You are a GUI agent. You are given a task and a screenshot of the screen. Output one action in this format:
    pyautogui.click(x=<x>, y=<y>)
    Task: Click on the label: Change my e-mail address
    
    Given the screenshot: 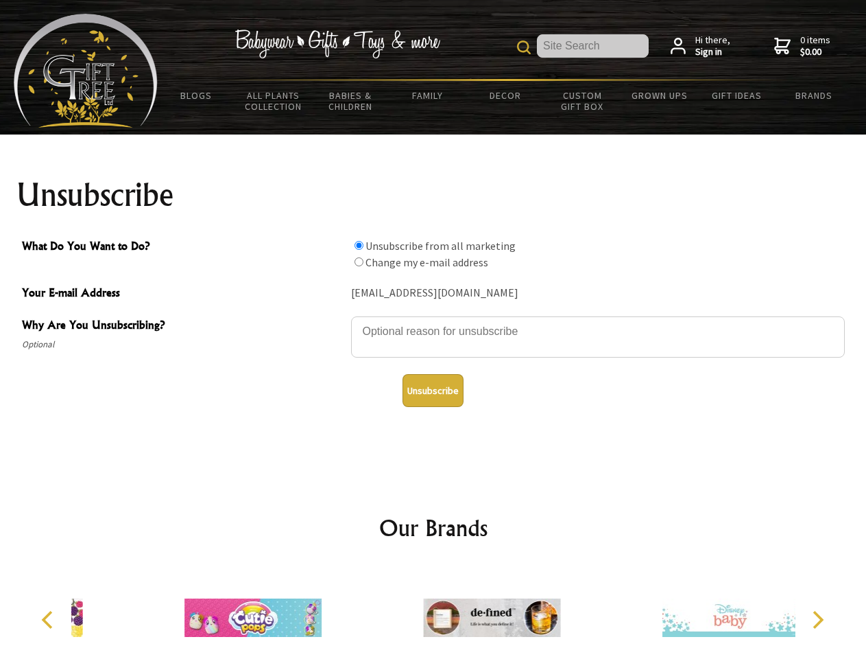 What is the action you would take?
    pyautogui.click(x=427, y=262)
    